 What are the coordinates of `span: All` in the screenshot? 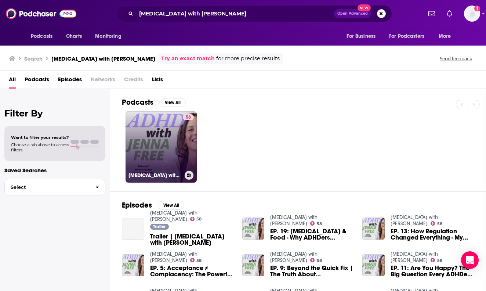 It's located at (12, 81).